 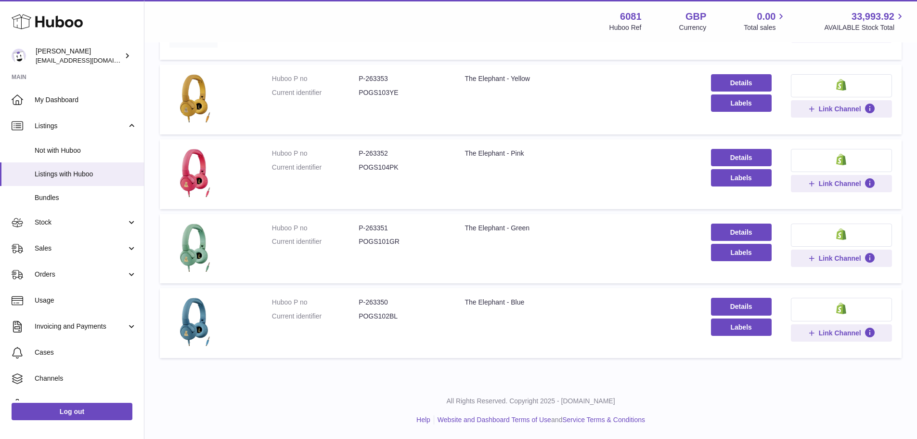 I want to click on img: The Elephant - Blue, so click(x=194, y=322).